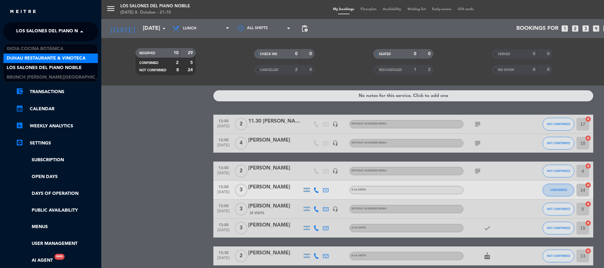 The height and width of the screenshot is (268, 604). I want to click on a: Menus, so click(57, 226).